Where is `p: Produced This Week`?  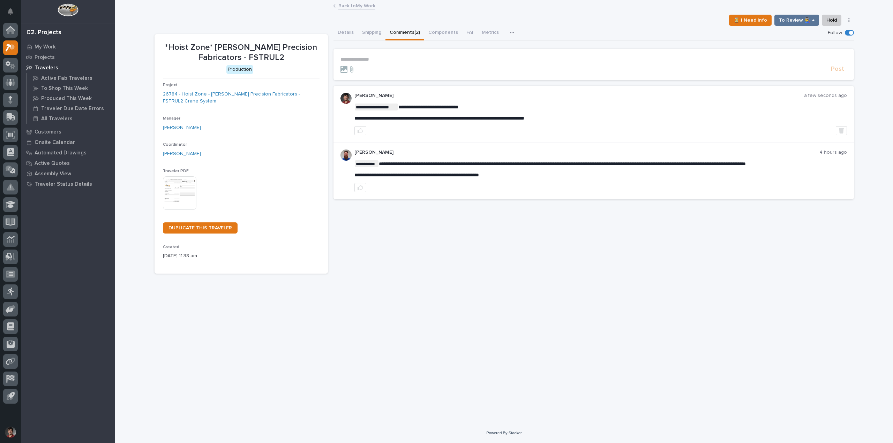 p: Produced This Week is located at coordinates (66, 99).